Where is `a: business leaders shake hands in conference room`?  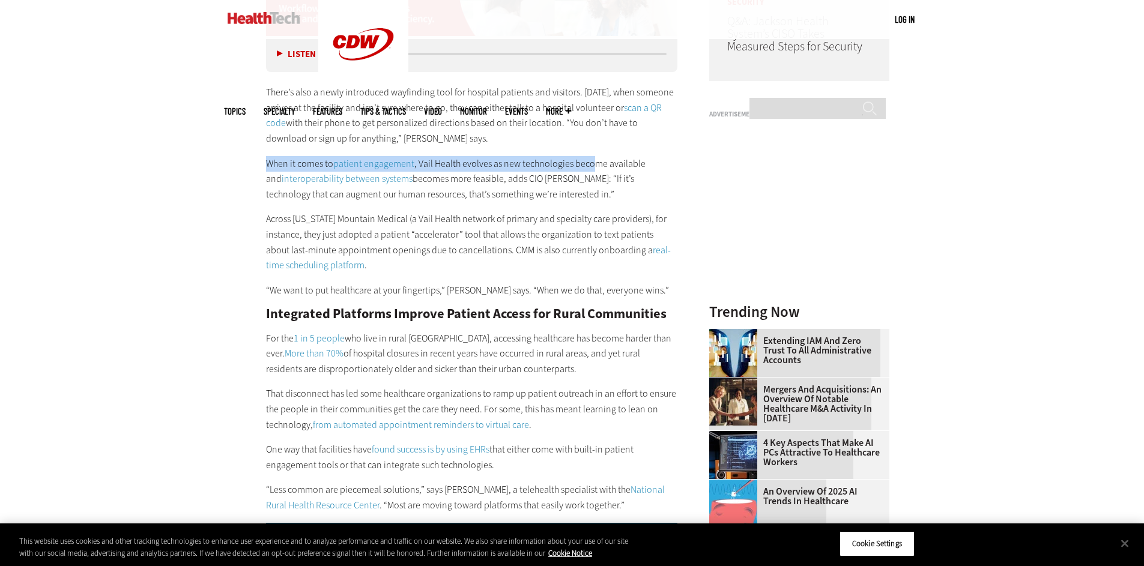
a: business leaders shake hands in conference room is located at coordinates (736, 383).